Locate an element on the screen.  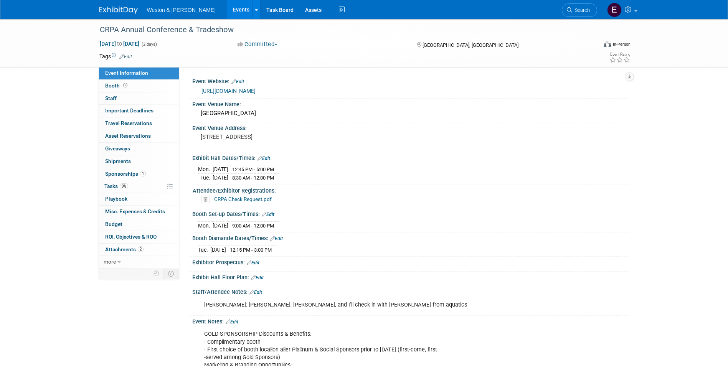
button: Committed is located at coordinates (258, 44).